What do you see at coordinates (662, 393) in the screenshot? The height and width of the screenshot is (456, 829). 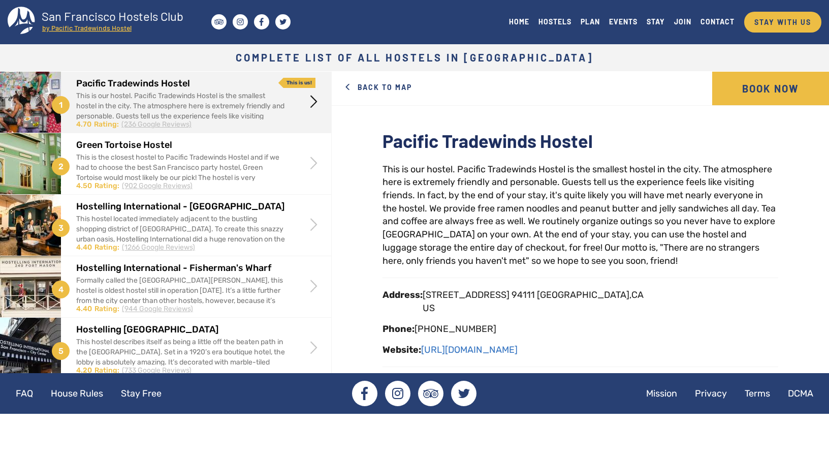 I see `a: Mission` at bounding box center [662, 393].